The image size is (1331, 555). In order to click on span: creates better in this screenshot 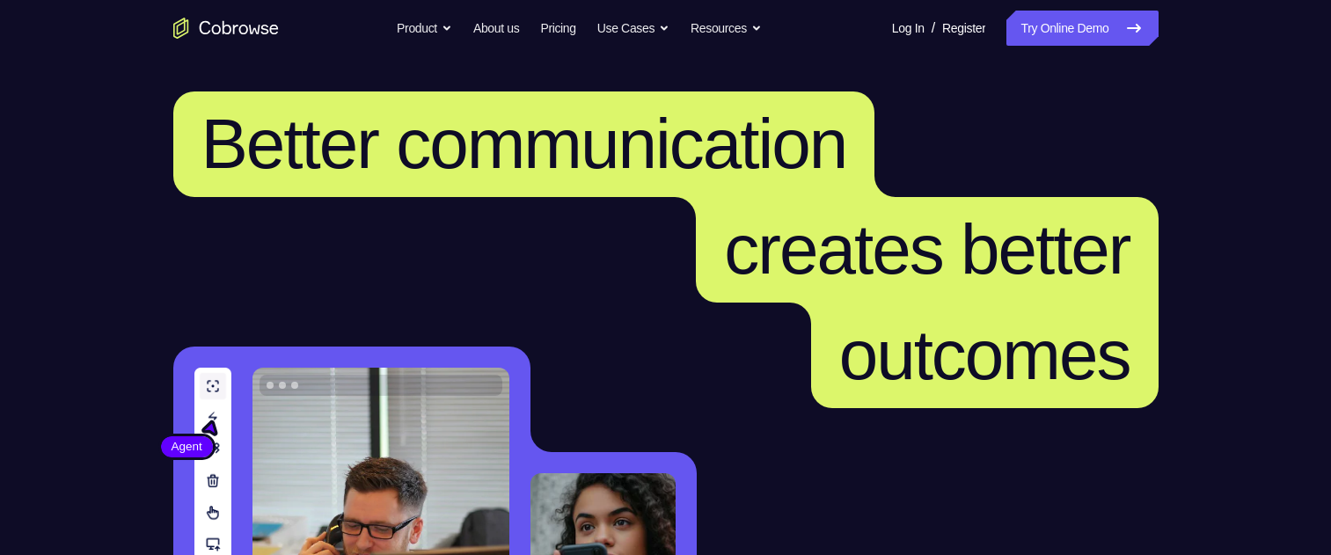, I will do `click(926, 249)`.